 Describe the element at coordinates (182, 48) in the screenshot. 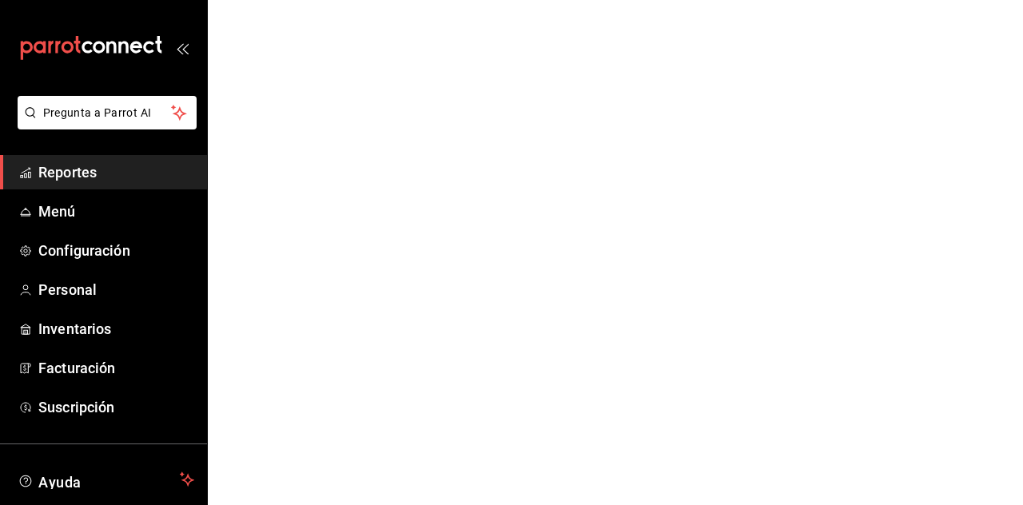

I see `button: open_drawer_menu` at that location.